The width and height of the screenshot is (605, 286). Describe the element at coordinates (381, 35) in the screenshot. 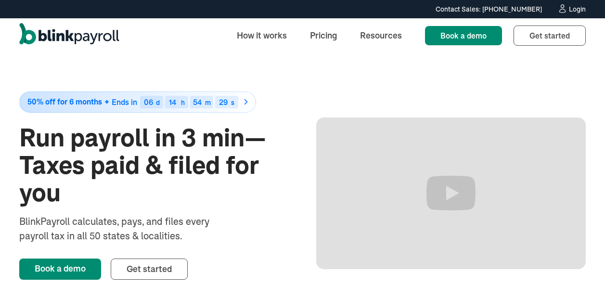

I see `a: Resources` at that location.